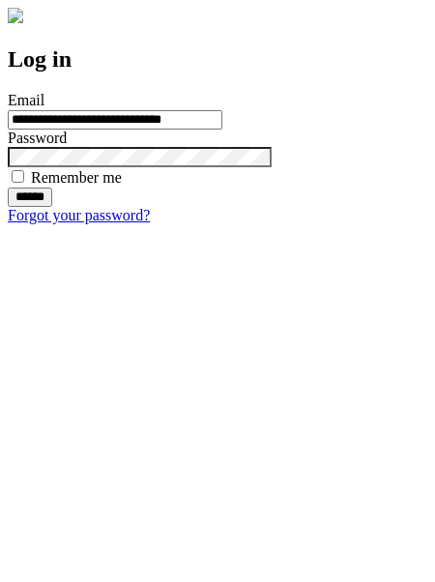 The height and width of the screenshot is (582, 435). I want to click on label: Email, so click(26, 99).